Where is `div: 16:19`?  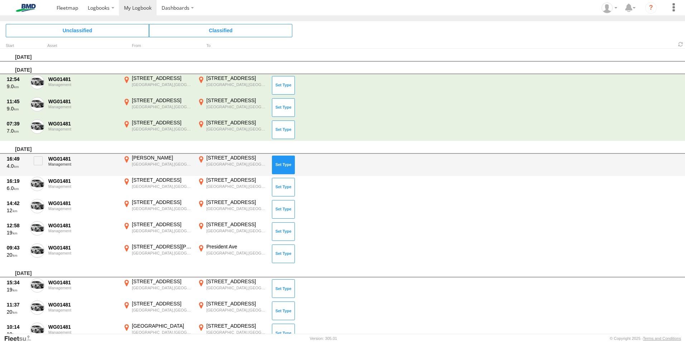 div: 16:19 is located at coordinates (16, 181).